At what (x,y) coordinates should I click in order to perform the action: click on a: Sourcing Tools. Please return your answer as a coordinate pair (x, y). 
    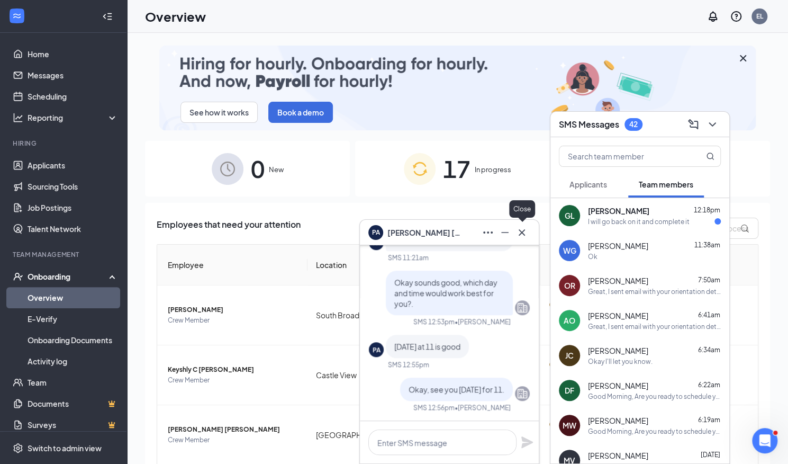
    Looking at the image, I should click on (72, 186).